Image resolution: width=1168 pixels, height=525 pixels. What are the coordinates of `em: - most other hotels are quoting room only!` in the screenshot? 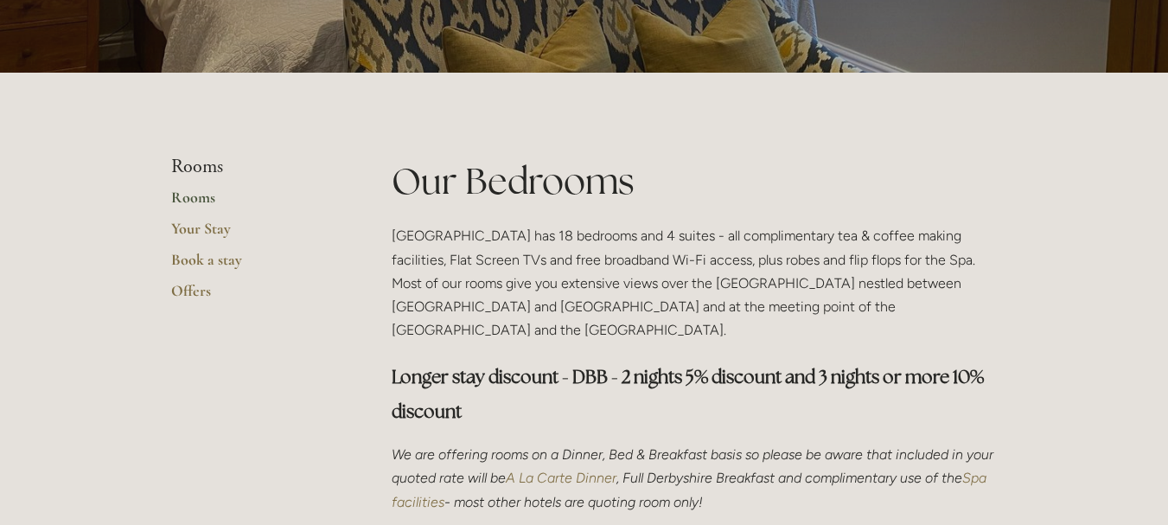 It's located at (573, 501).